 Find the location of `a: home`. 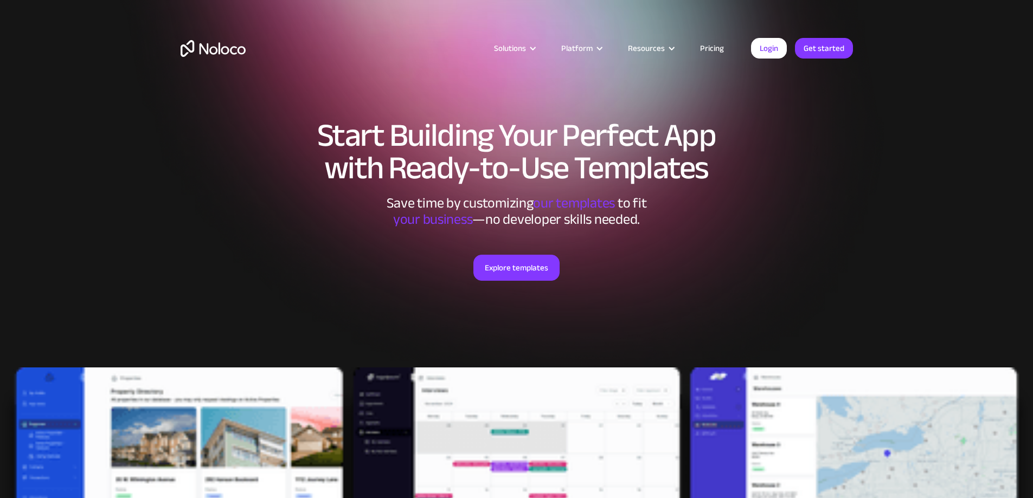

a: home is located at coordinates (213, 48).